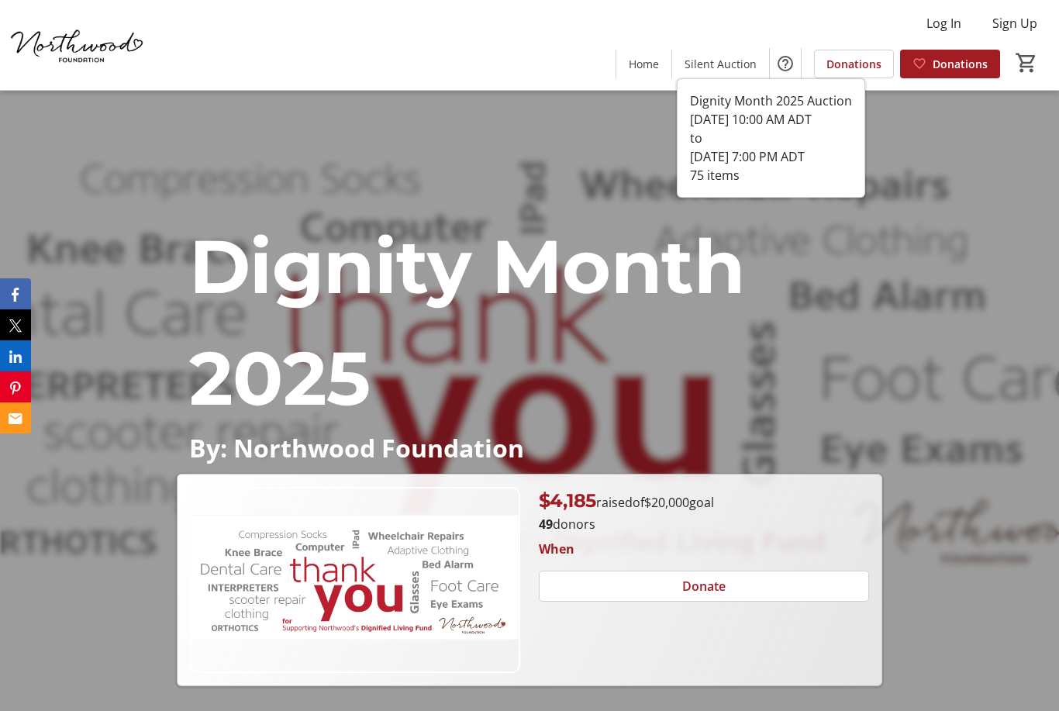  What do you see at coordinates (1027, 63) in the screenshot?
I see `button: Cart` at bounding box center [1027, 63].